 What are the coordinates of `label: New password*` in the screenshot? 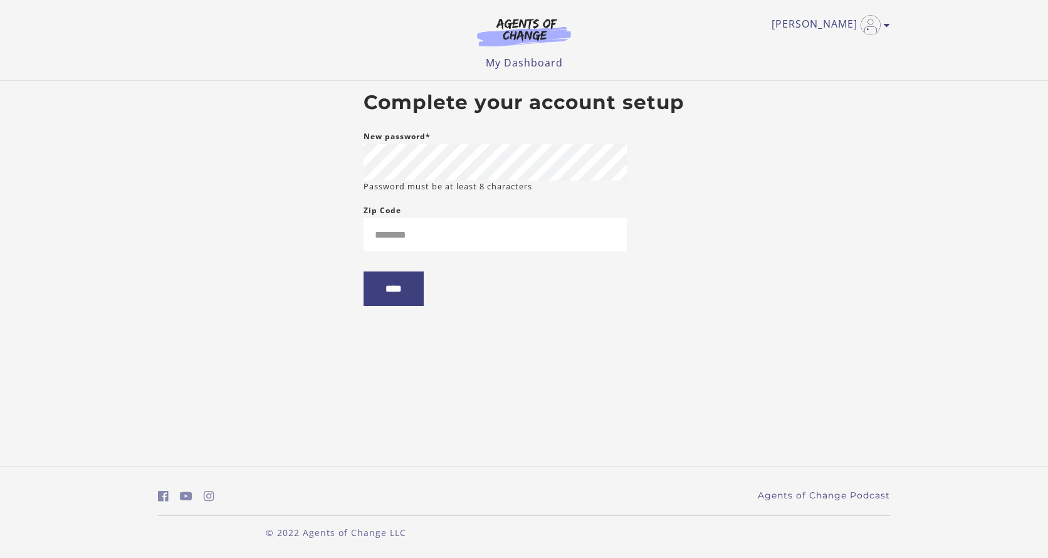 It's located at (397, 137).